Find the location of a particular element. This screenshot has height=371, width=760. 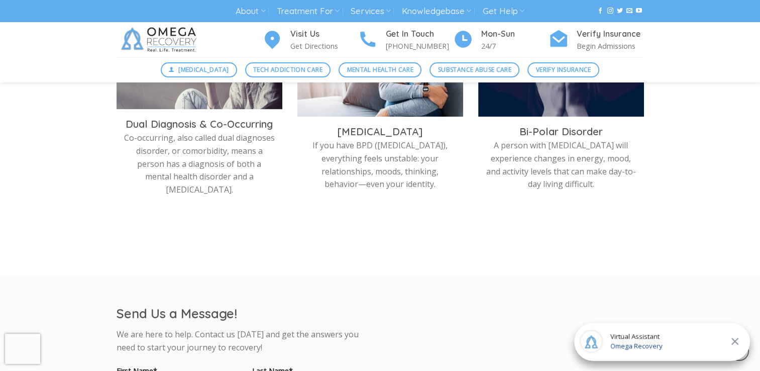

a: Follow on YouTube is located at coordinates (639, 11).